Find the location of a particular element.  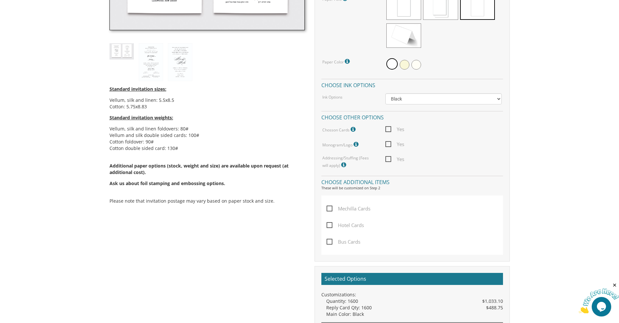

li: Cotton: 5.75x8.83 is located at coordinates (207, 107).